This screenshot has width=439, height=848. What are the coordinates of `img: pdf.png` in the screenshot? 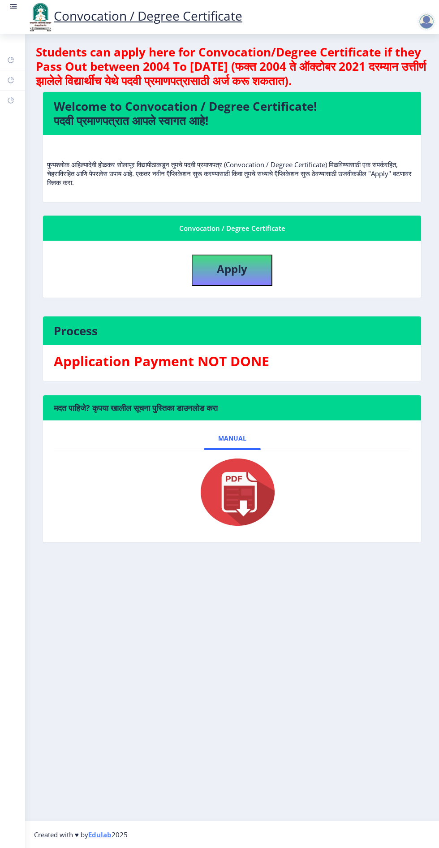 It's located at (232, 492).